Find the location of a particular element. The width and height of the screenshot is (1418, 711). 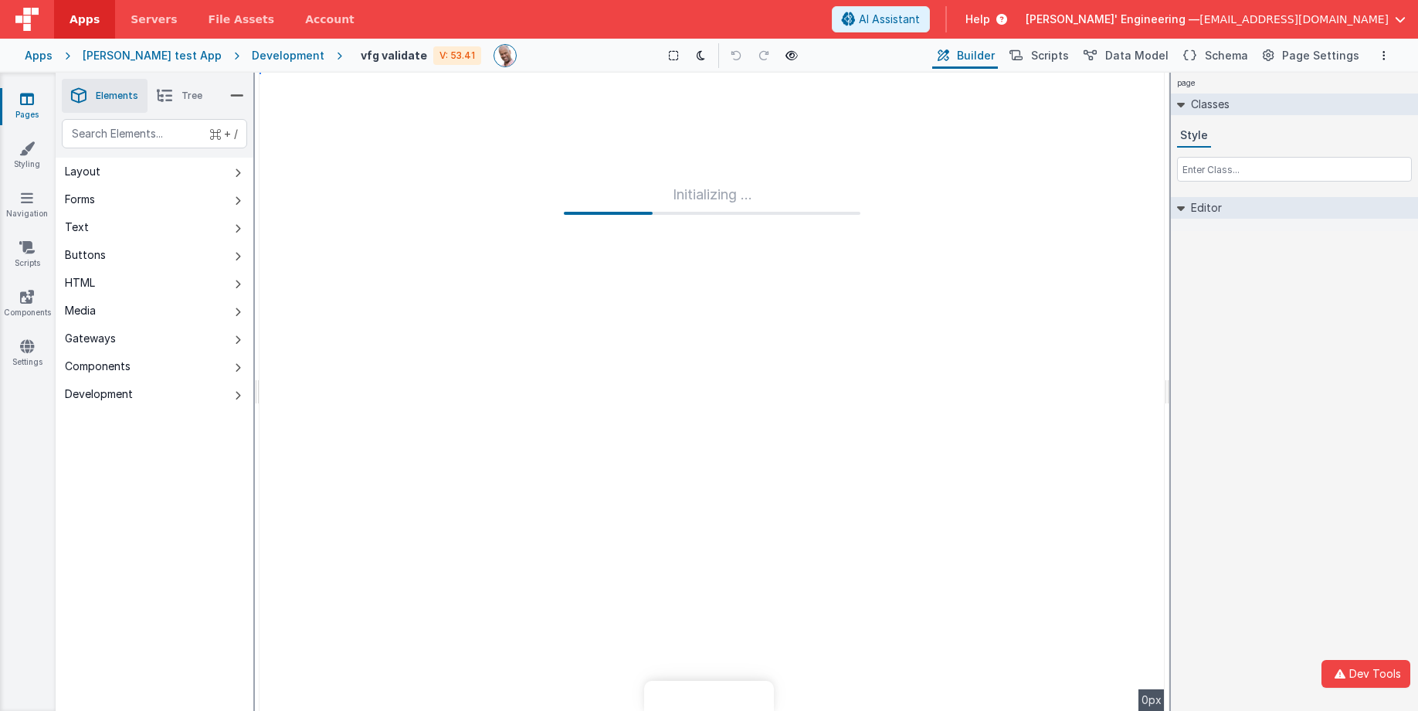

div: Layout is located at coordinates (83, 171).